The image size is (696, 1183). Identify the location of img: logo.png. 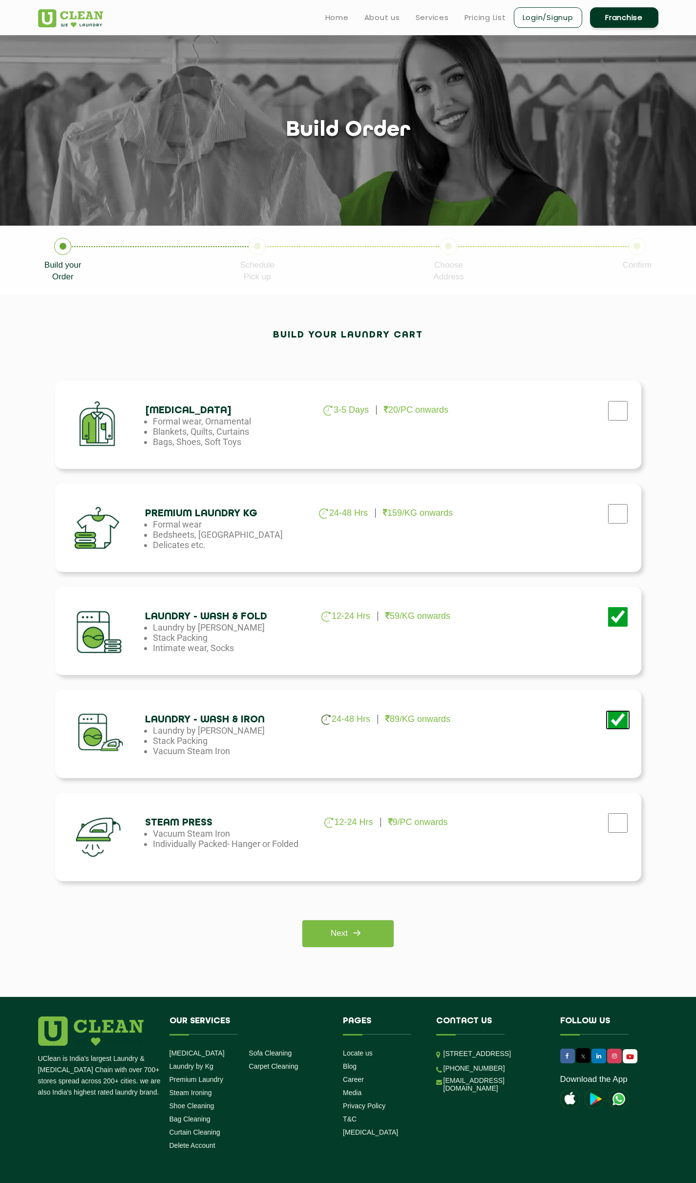
(91, 1031).